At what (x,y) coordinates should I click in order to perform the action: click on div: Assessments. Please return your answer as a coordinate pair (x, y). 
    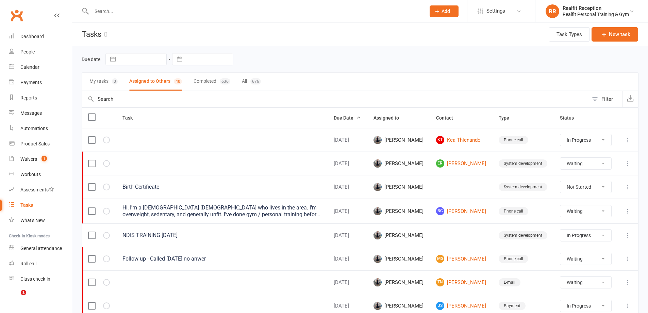
    Looking at the image, I should click on (37, 190).